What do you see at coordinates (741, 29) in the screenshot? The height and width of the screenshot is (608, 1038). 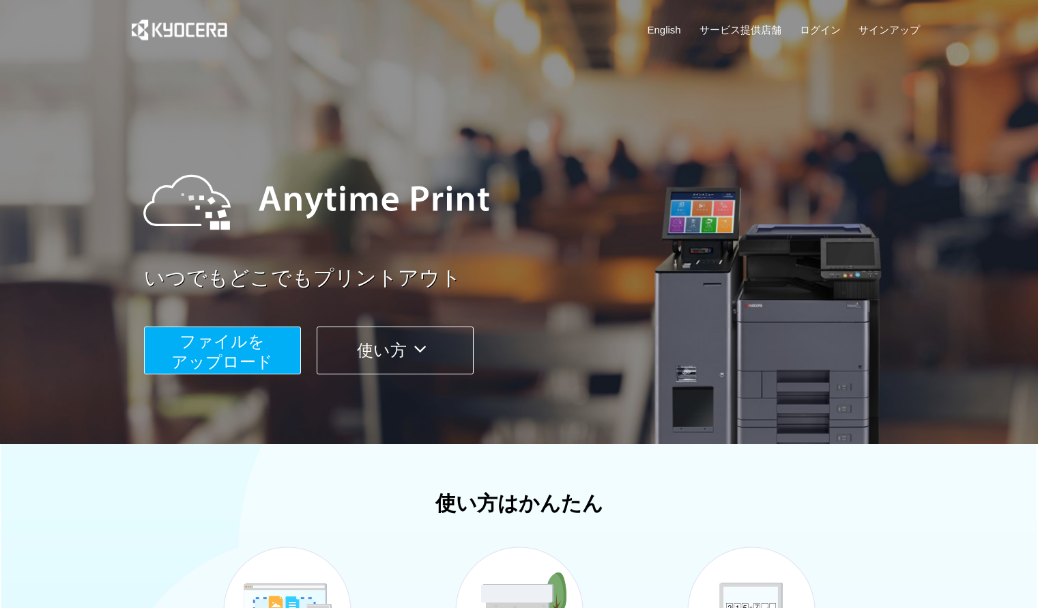 I see `a: サービス提供店舗` at bounding box center [741, 29].